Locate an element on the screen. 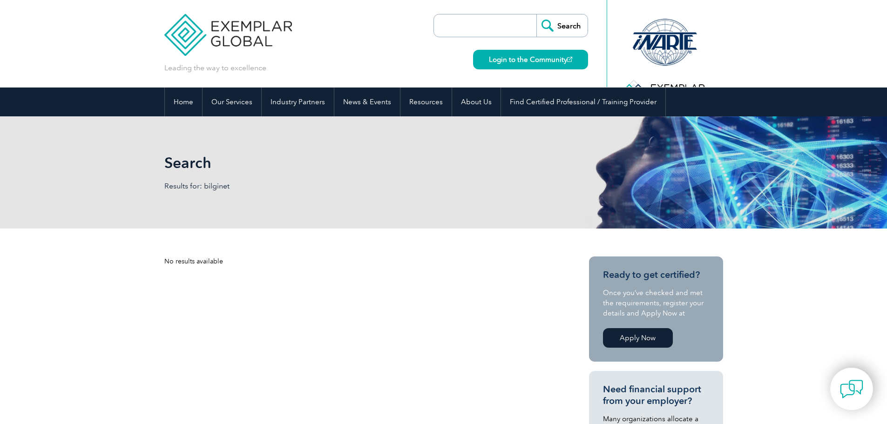  h1: Search is located at coordinates (343, 162).